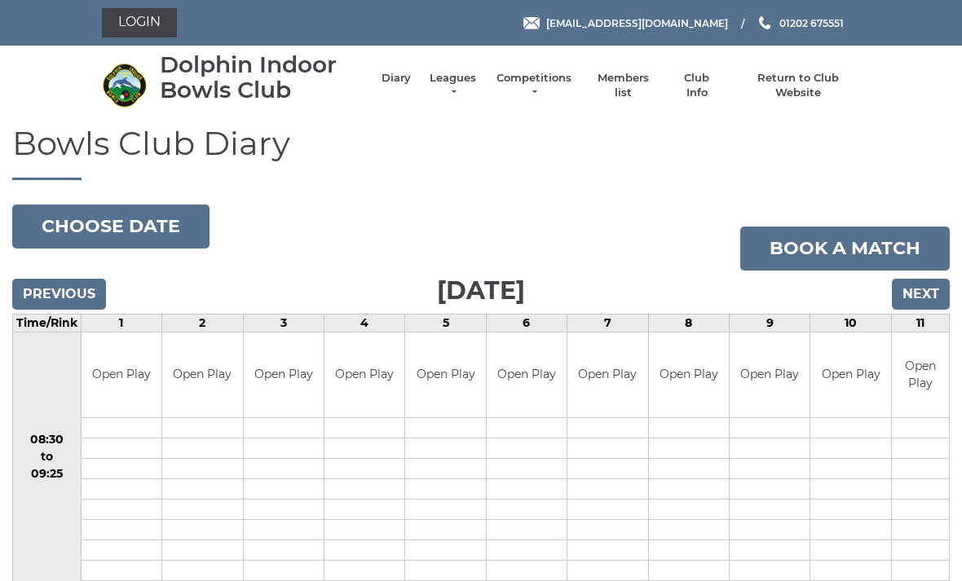 Image resolution: width=962 pixels, height=581 pixels. Describe the element at coordinates (800, 23) in the screenshot. I see `a: Phone us 01202 675551` at that location.